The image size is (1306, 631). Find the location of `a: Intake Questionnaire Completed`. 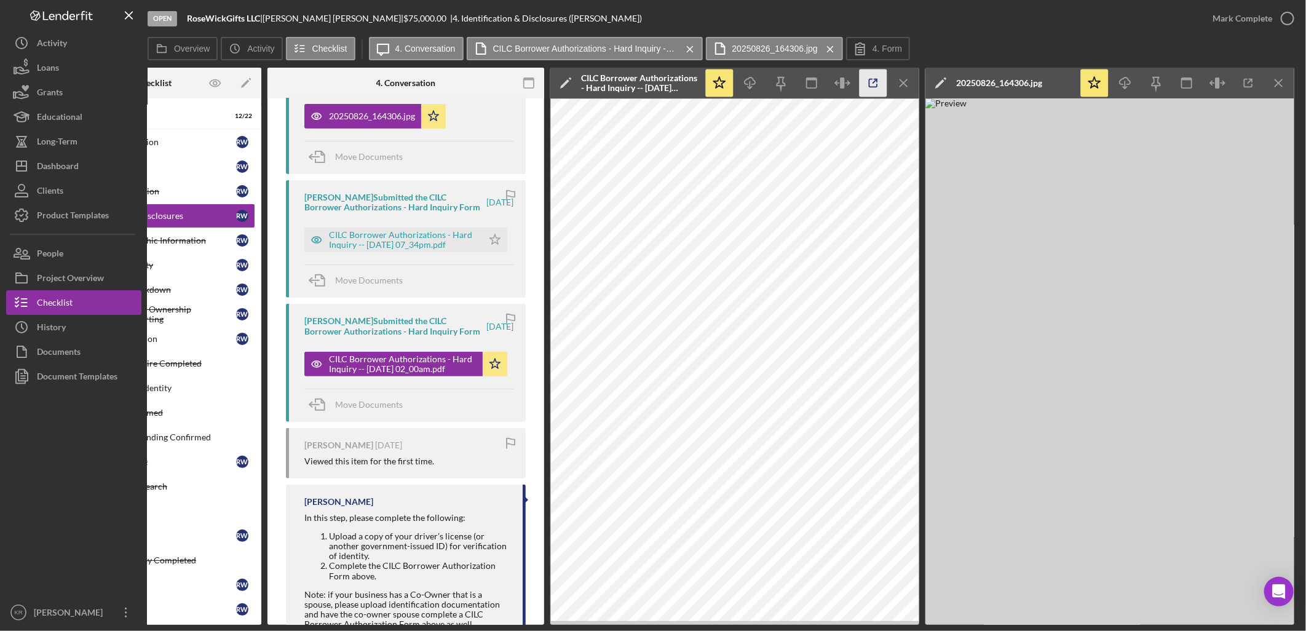

a: Intake Questionnaire Completed is located at coordinates (154, 363).